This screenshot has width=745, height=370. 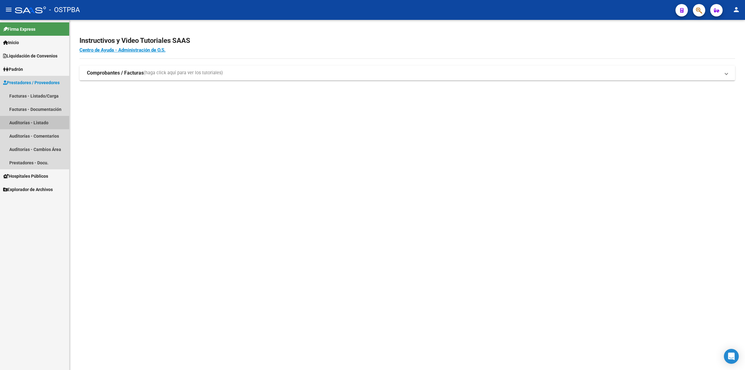 I want to click on span: Firma Express, so click(x=19, y=29).